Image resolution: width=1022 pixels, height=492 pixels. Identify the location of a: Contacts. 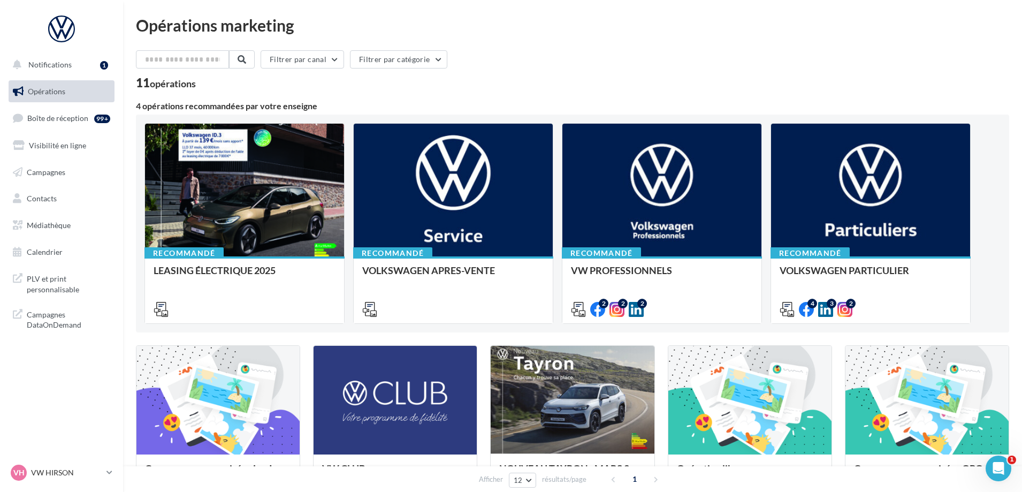
(62, 199).